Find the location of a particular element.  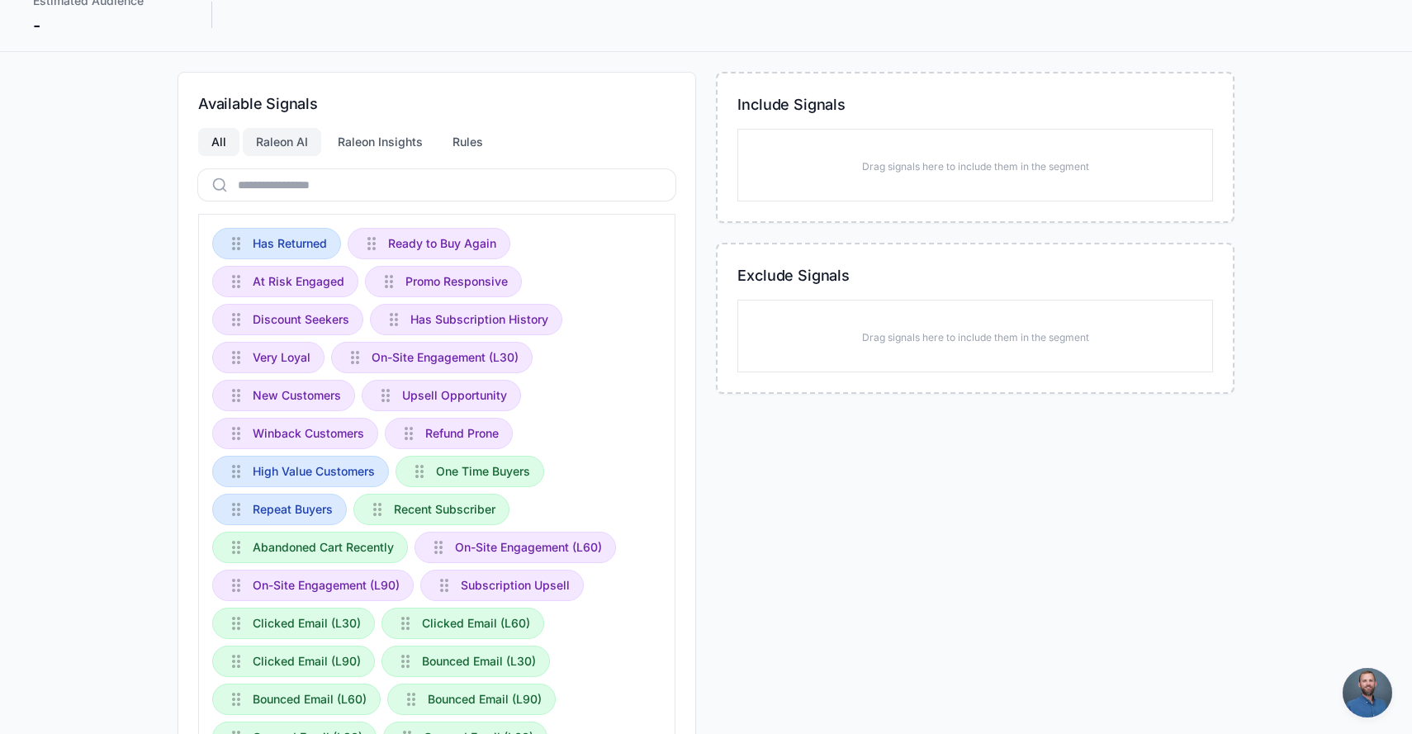

h3: Include Signals is located at coordinates (975, 104).